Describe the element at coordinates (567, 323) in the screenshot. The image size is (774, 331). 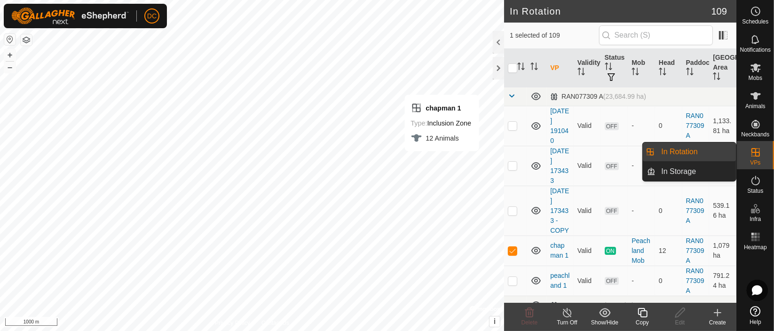
I see `div: Turn Off` at that location.